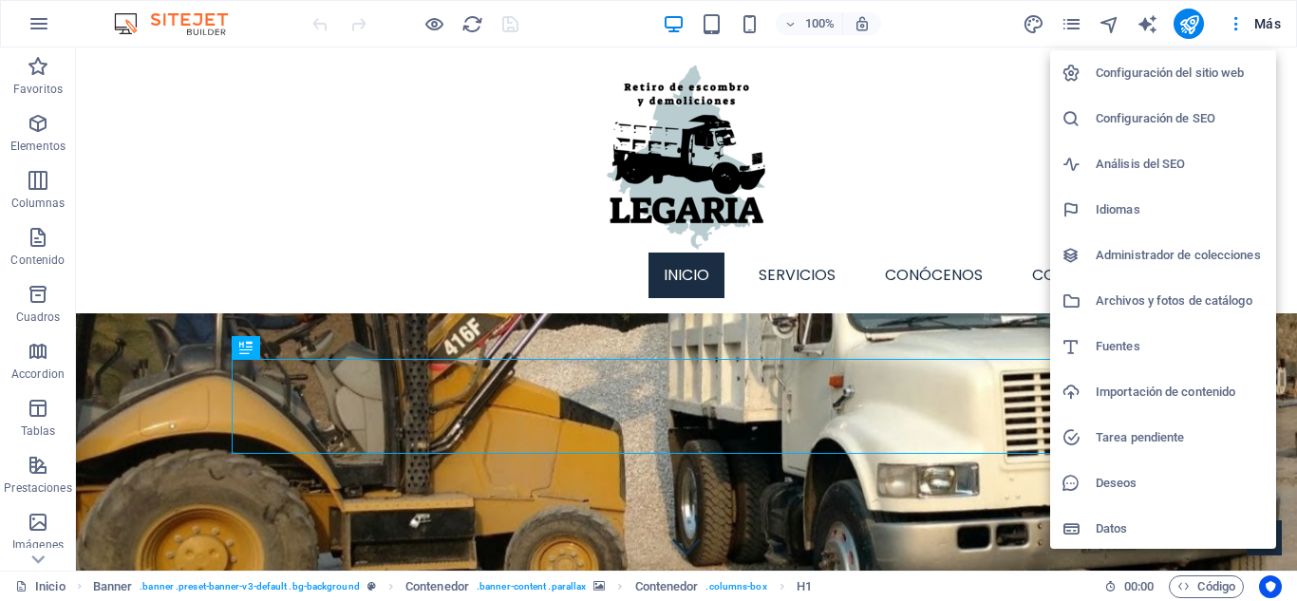 This screenshot has height=601, width=1297. I want to click on h6: Análisis del SEO, so click(1180, 164).